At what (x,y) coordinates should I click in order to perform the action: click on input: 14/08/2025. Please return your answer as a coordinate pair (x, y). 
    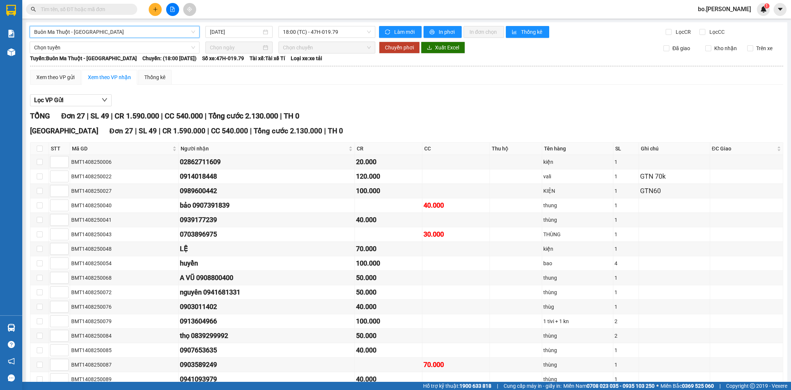
    Looking at the image, I should click on (236, 32).